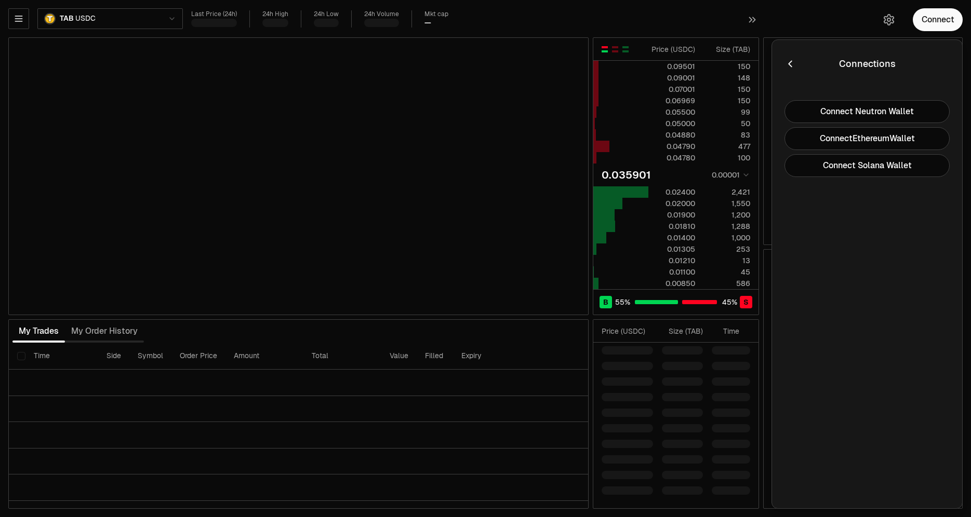  Describe the element at coordinates (625, 49) in the screenshot. I see `button: Show Buy Orders Only` at that location.